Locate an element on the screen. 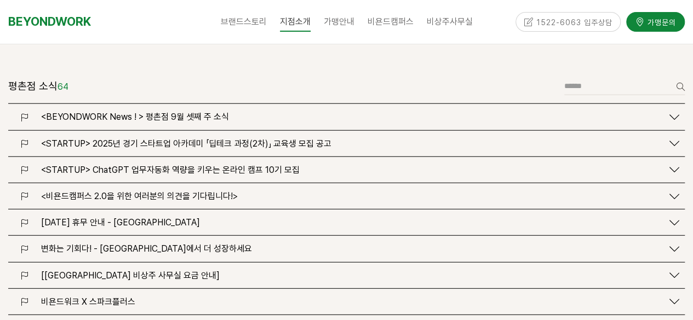  span: <BEYONDWORK News ! > 평촌점 9월 셋째 주 소식 is located at coordinates (135, 117).